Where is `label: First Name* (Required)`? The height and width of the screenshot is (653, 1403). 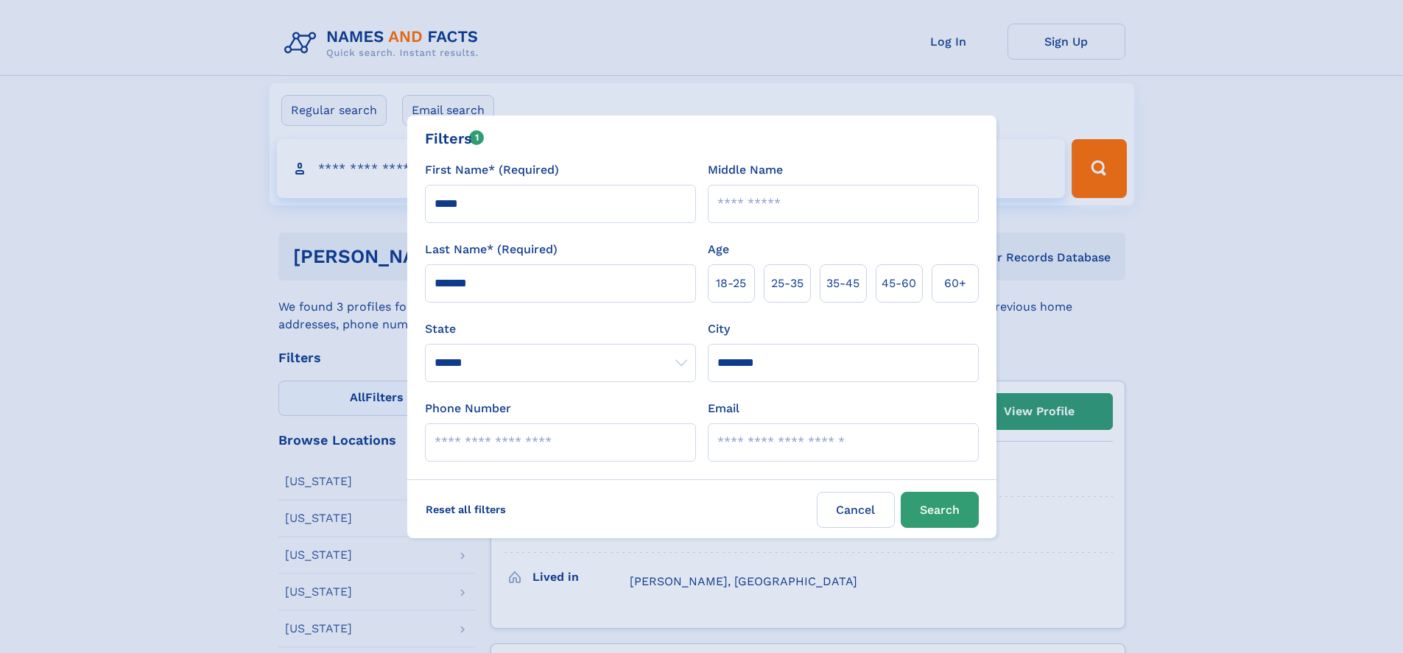
label: First Name* (Required) is located at coordinates (492, 170).